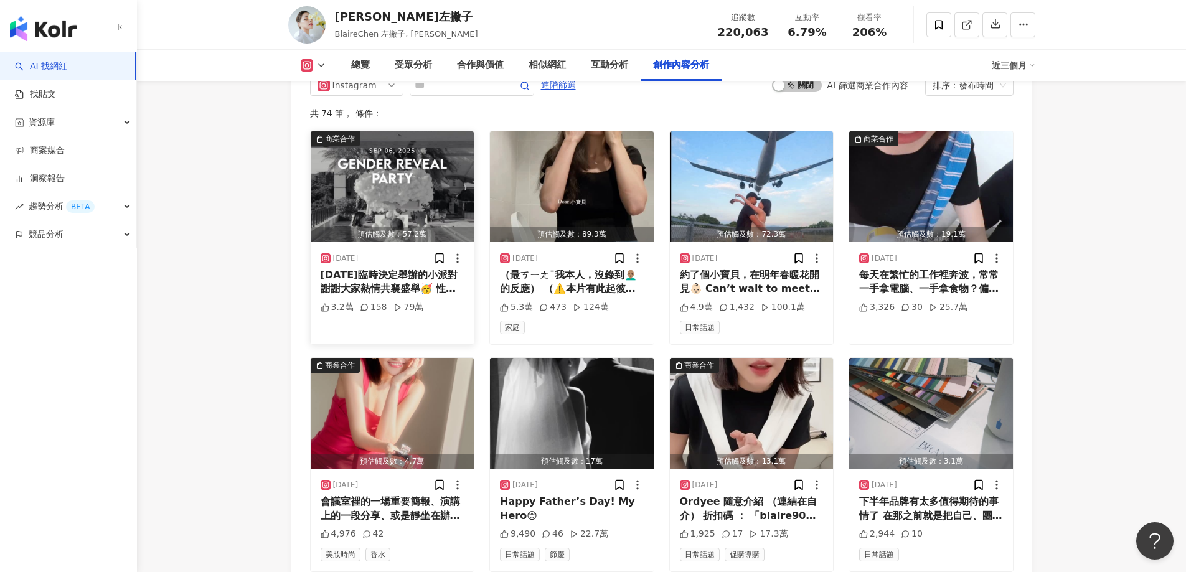  Describe the element at coordinates (745, 555) in the screenshot. I see `span: 促購導購` at that location.